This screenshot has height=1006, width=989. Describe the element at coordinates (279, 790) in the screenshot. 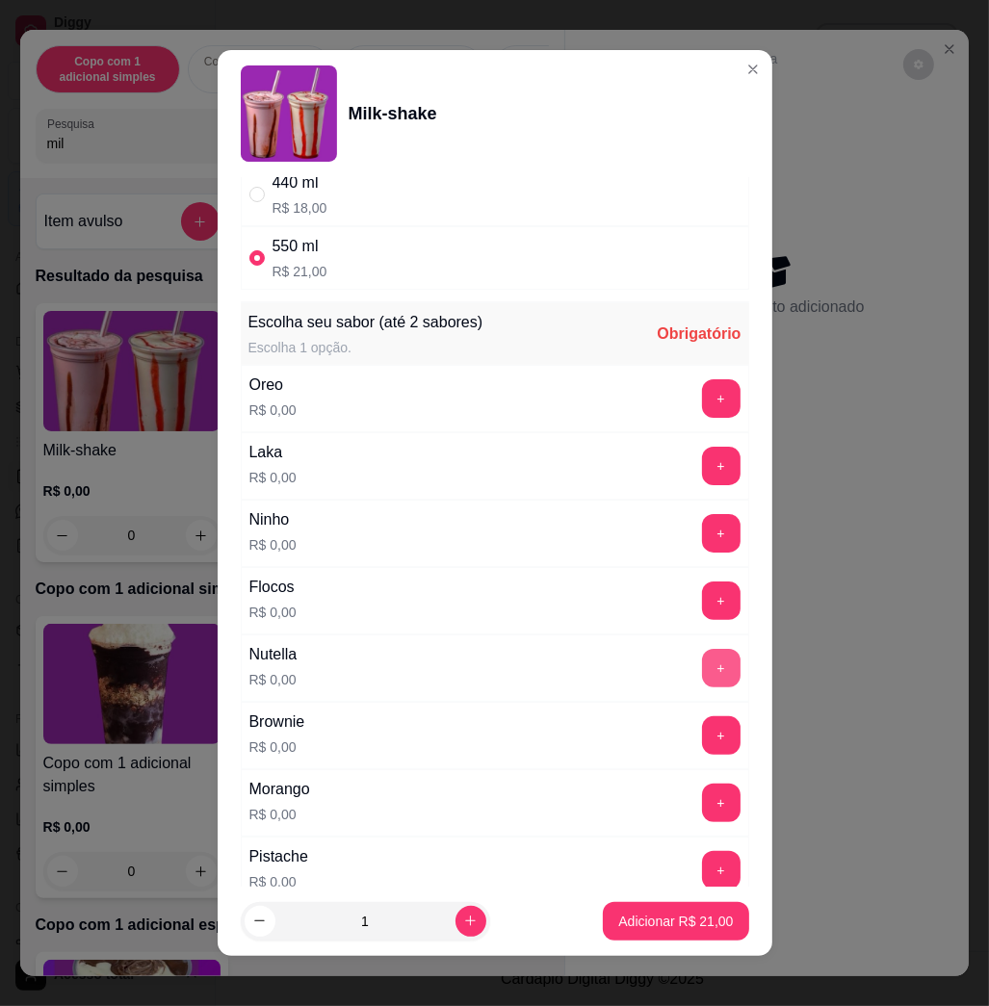

I see `div: Morango` at that location.